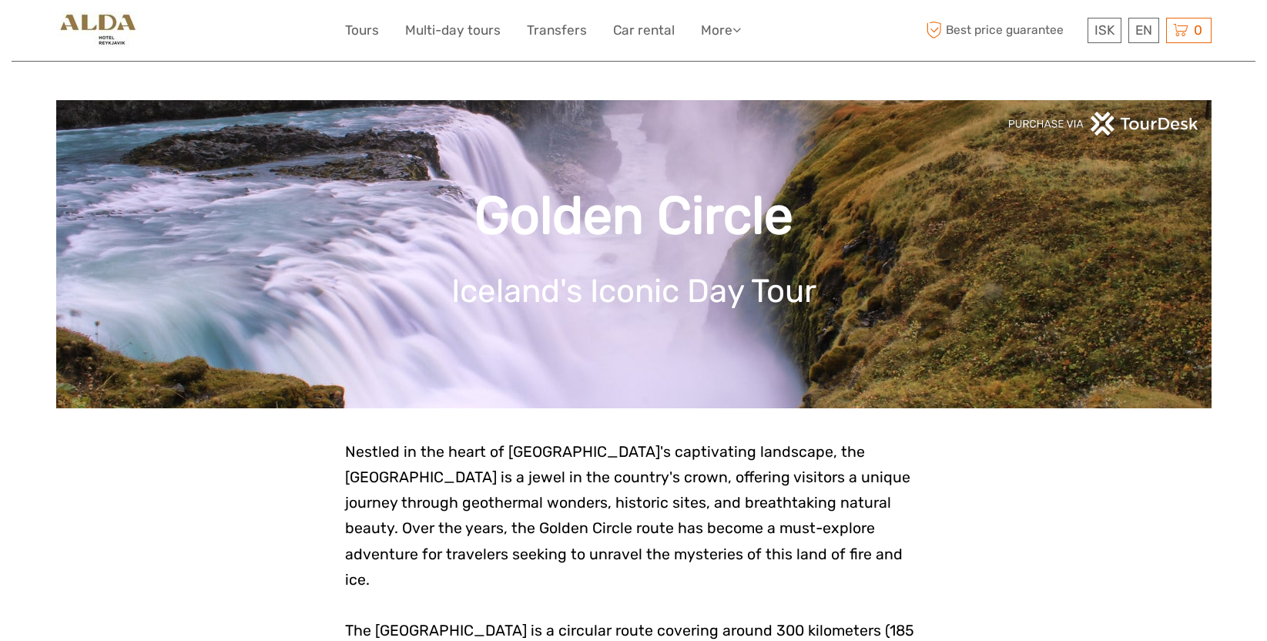 The width and height of the screenshot is (1267, 641). I want to click on h1: Iceland's Iconic Day Tour, so click(634, 291).